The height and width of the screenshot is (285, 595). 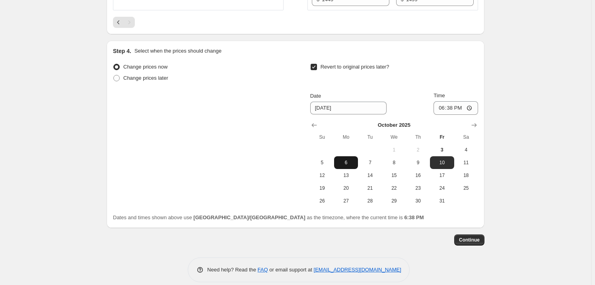 I want to click on span: 25, so click(x=466, y=188).